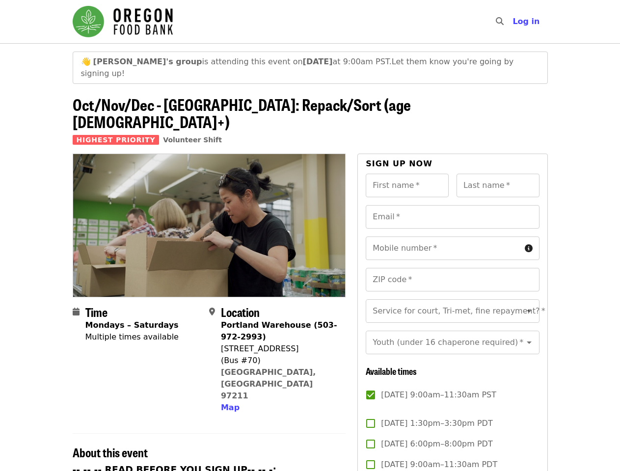 The image size is (620, 471). I want to click on input: Mobile number, so click(443, 248).